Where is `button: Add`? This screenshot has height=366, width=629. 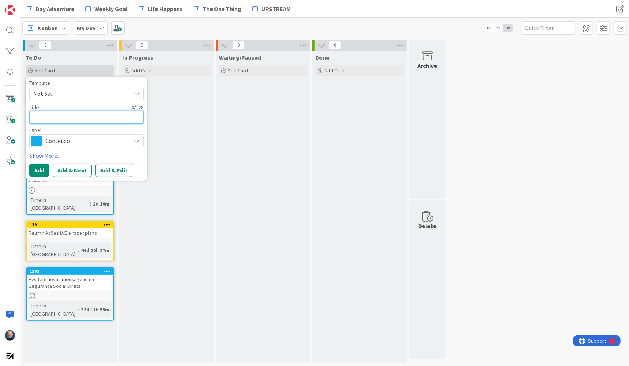 button: Add is located at coordinates (39, 170).